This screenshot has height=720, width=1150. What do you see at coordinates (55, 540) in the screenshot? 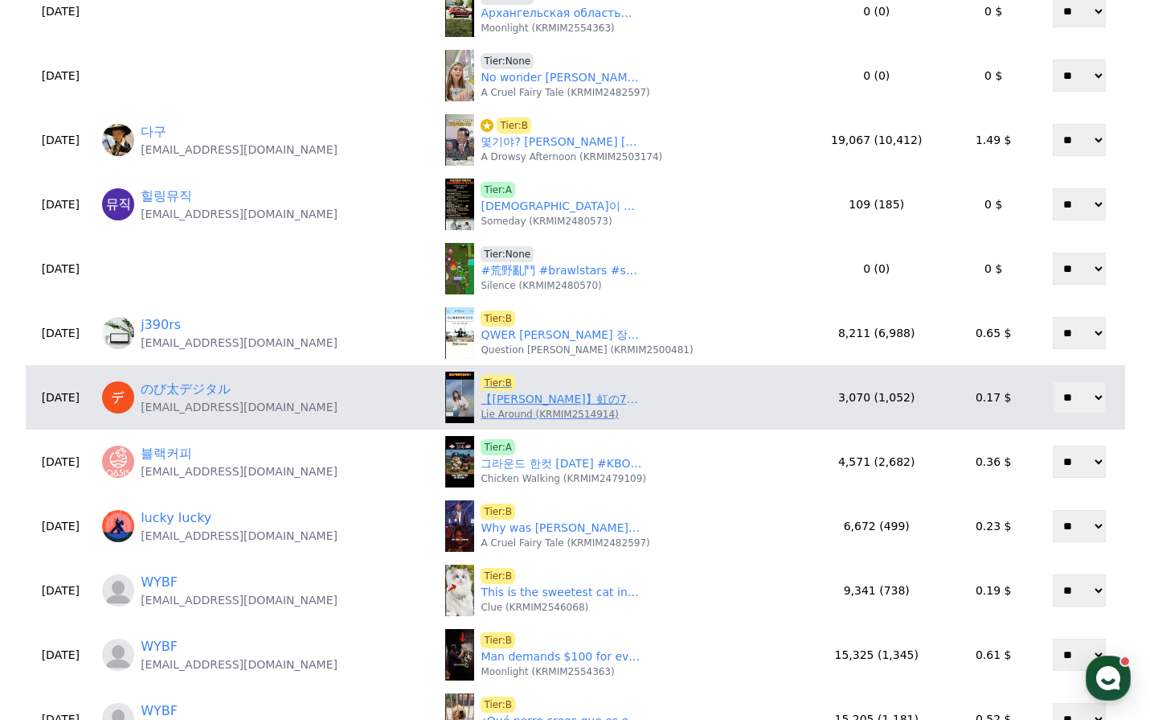
I see `span: 홈` at bounding box center [55, 540].